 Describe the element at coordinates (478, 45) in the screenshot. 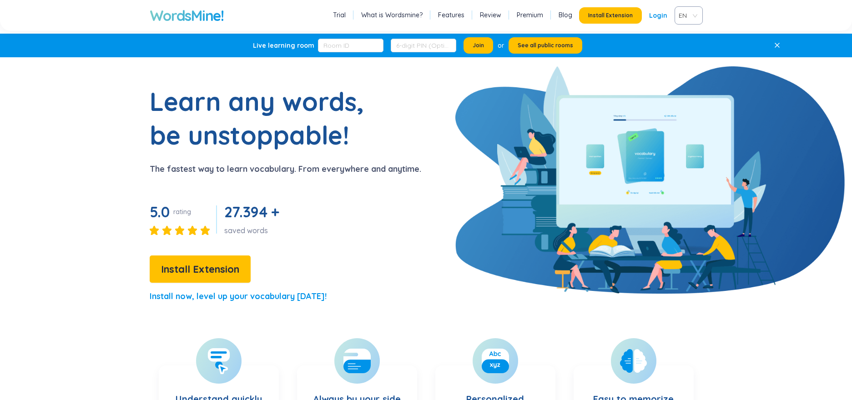

I see `span: Join` at that location.